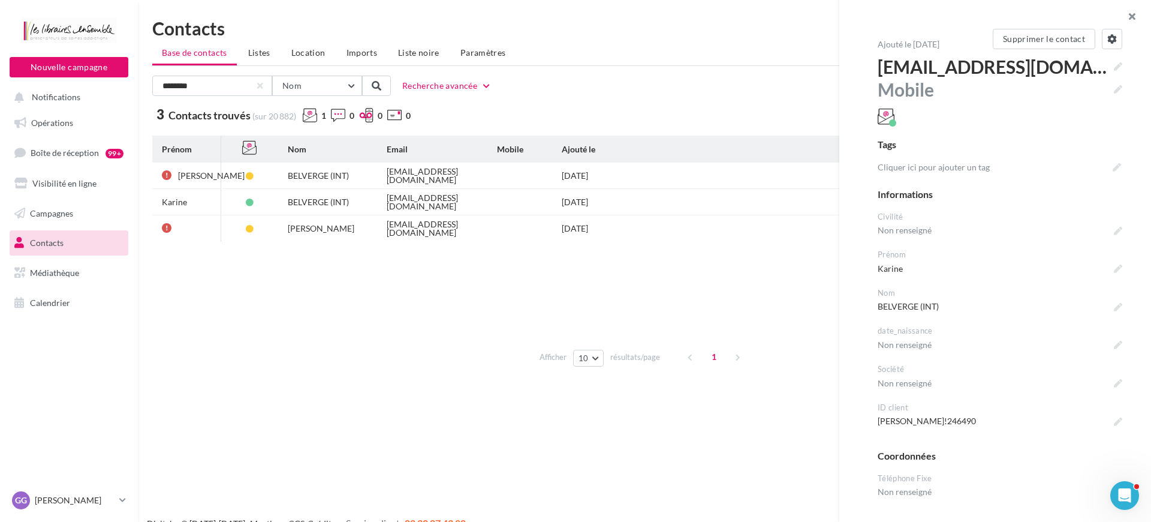 This screenshot has width=1151, height=522. What do you see at coordinates (553, 357) in the screenshot?
I see `span: Afficher` at bounding box center [553, 357].